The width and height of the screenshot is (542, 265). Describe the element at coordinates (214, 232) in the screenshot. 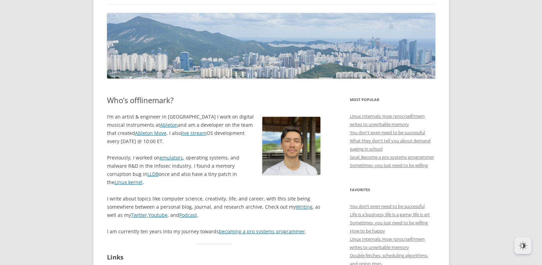

I see `p: I am currently ten years into my journey towards .` at that location.